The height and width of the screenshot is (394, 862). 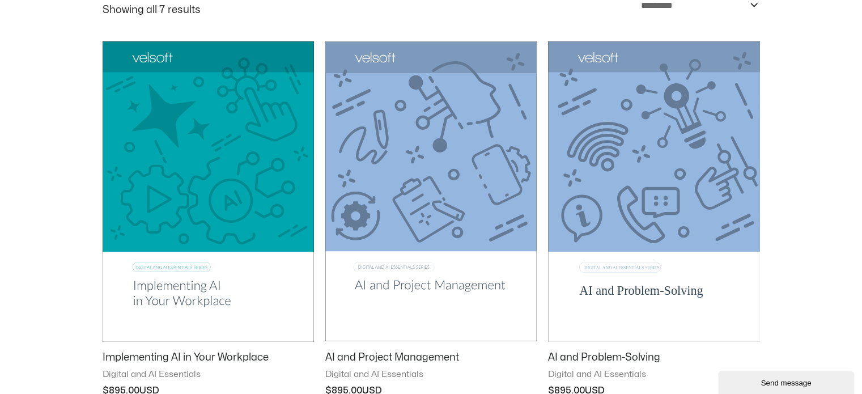 I want to click on a: AI and Problem-Solving, so click(x=653, y=360).